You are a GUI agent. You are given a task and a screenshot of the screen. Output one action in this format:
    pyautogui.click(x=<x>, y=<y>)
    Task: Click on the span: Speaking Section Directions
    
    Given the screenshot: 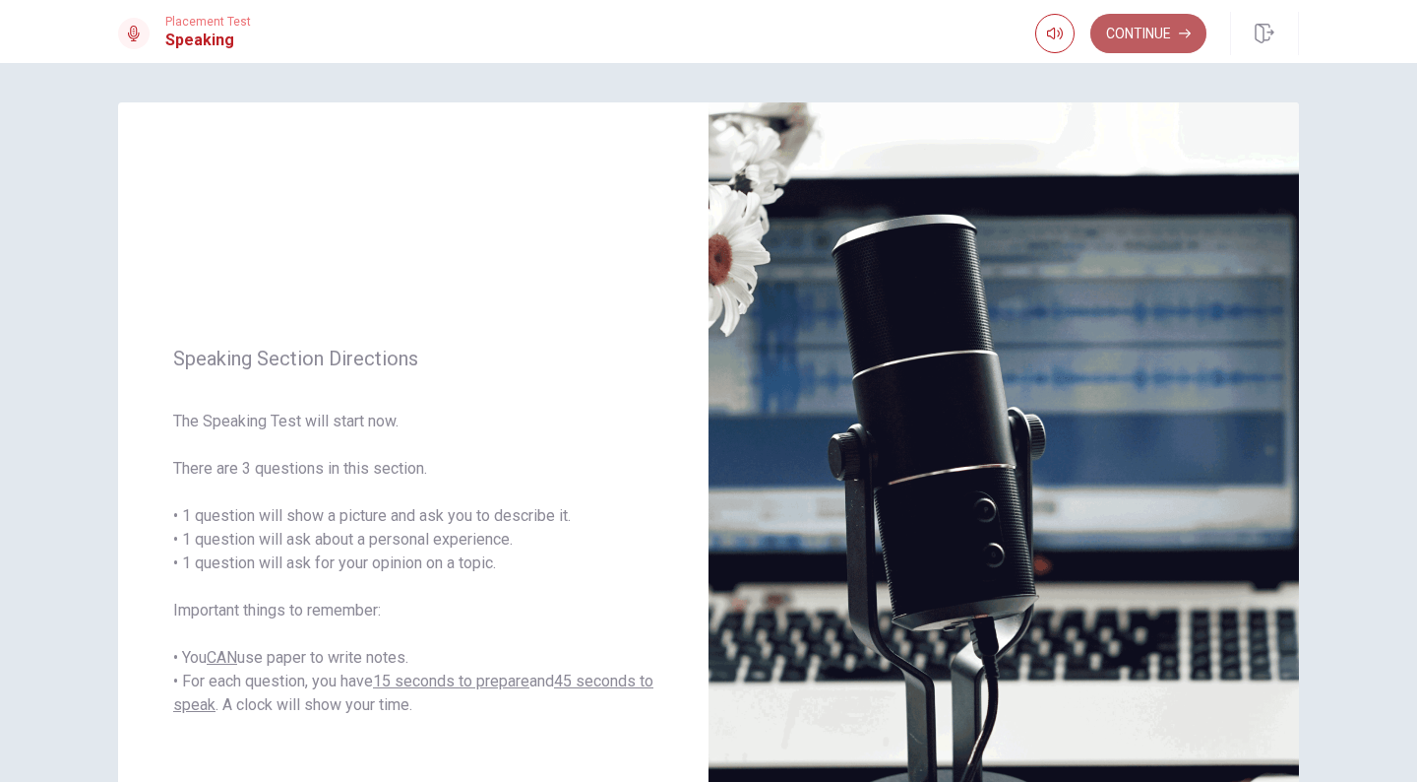 What is the action you would take?
    pyautogui.click(x=413, y=358)
    